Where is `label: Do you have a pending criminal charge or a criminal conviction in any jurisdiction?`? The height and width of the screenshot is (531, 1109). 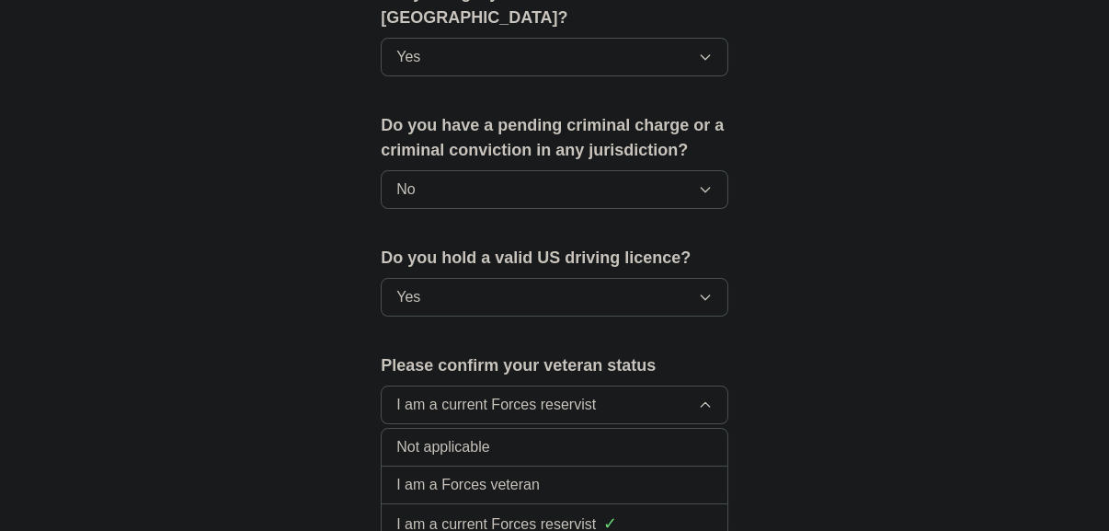 label: Do you have a pending criminal charge or a criminal conviction in any jurisdiction? is located at coordinates (554, 138).